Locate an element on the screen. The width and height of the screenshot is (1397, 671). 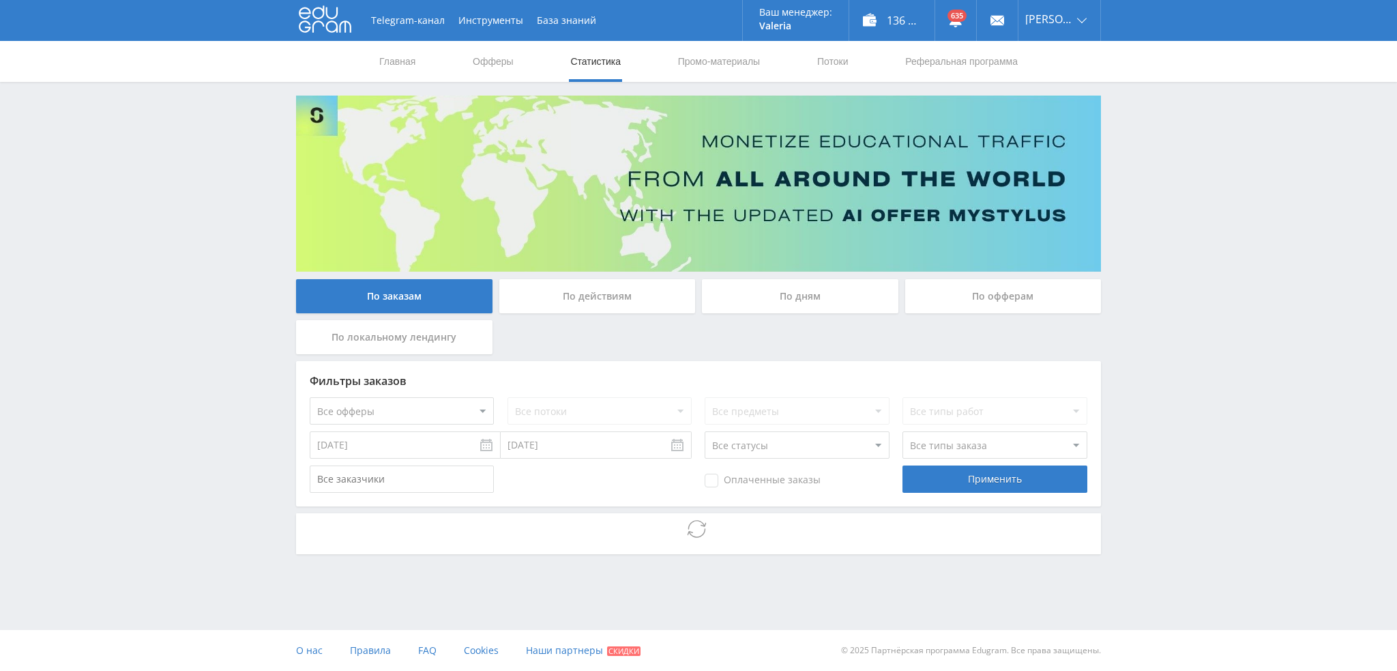
a: Офферы is located at coordinates (493, 61).